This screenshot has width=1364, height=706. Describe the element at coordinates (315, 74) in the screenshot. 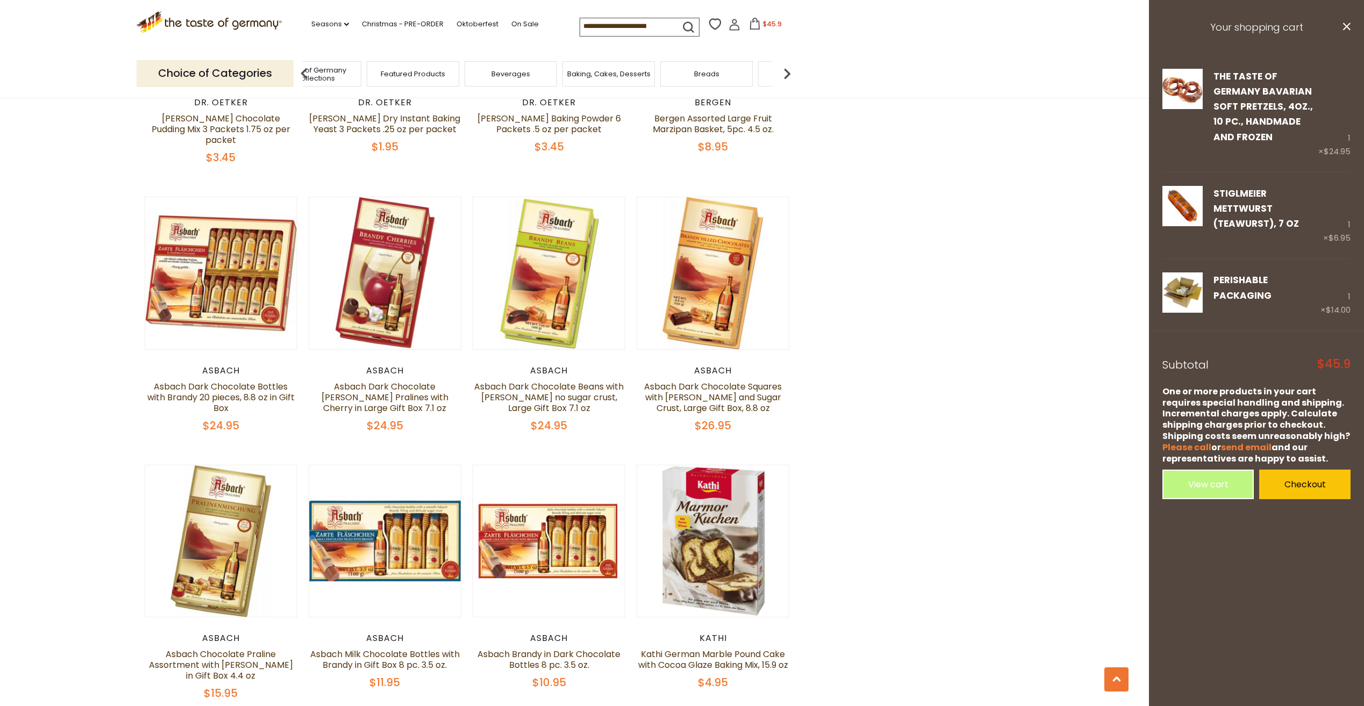

I see `span: Taste of Germany Collections` at that location.